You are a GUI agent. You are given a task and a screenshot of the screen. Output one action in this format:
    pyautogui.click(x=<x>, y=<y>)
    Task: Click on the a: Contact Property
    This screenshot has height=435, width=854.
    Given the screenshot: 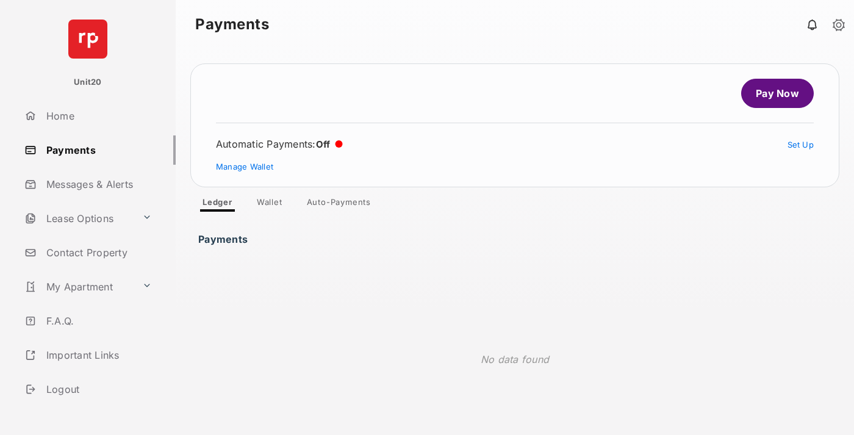 What is the action you would take?
    pyautogui.click(x=98, y=253)
    